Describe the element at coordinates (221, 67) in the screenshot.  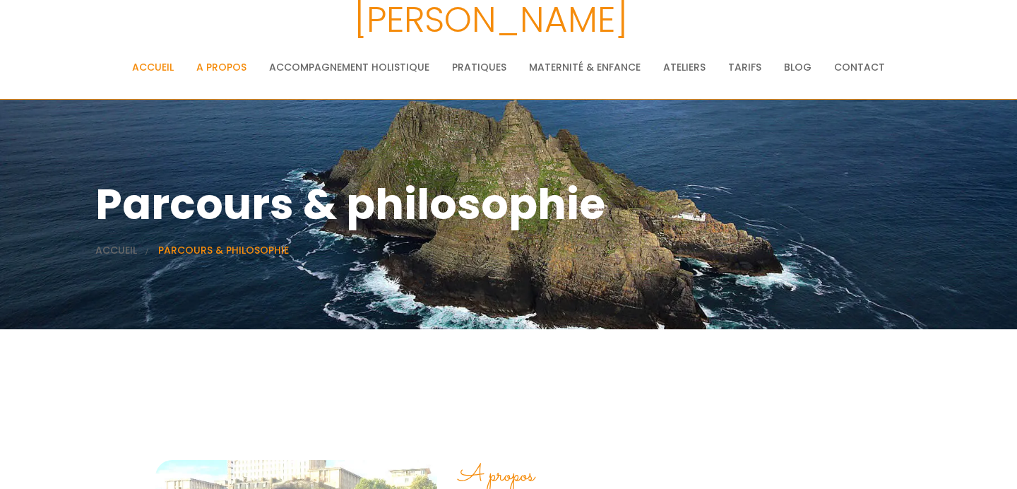
I see `a: A propos` at that location.